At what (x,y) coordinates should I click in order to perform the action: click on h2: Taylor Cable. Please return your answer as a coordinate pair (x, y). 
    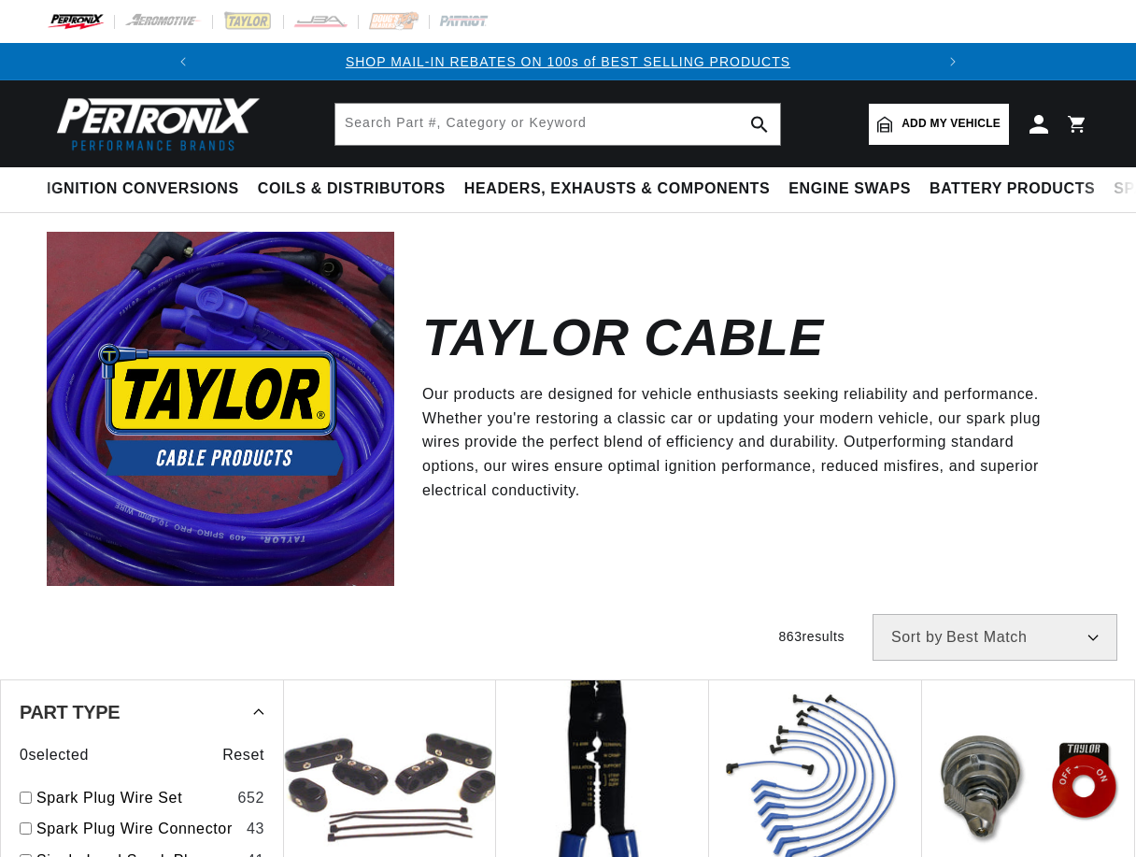
    Looking at the image, I should click on (623, 337).